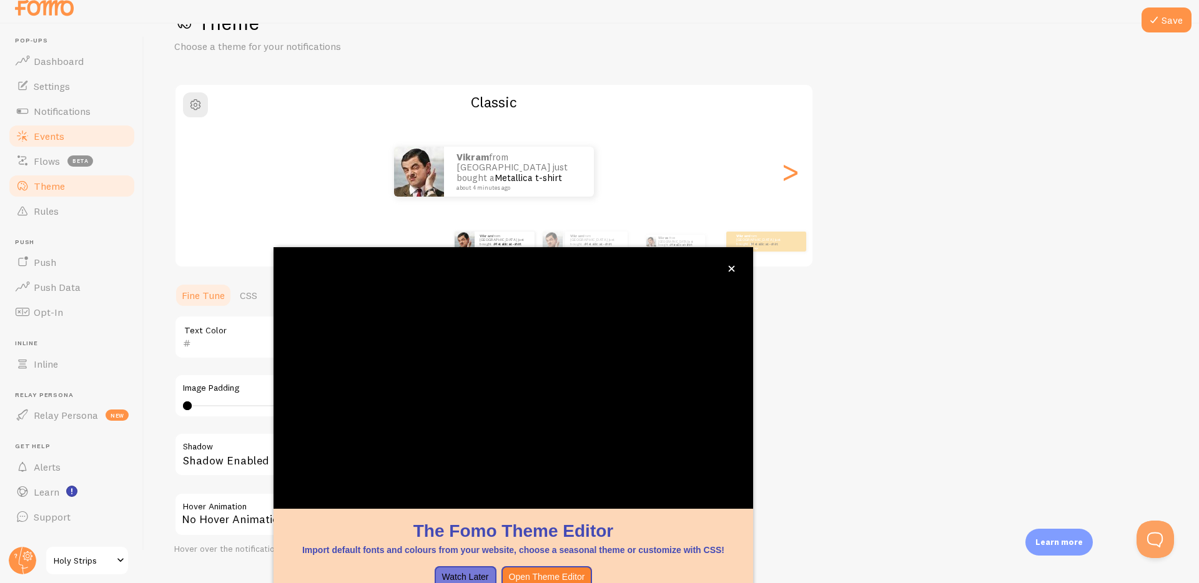  What do you see at coordinates (47, 467) in the screenshot?
I see `span: Alerts` at bounding box center [47, 467].